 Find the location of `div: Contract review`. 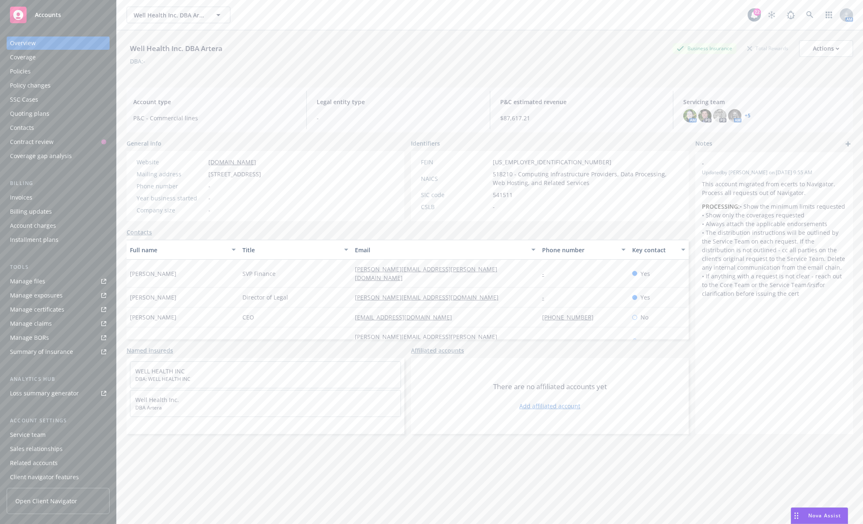

div: Contract review is located at coordinates (32, 142).